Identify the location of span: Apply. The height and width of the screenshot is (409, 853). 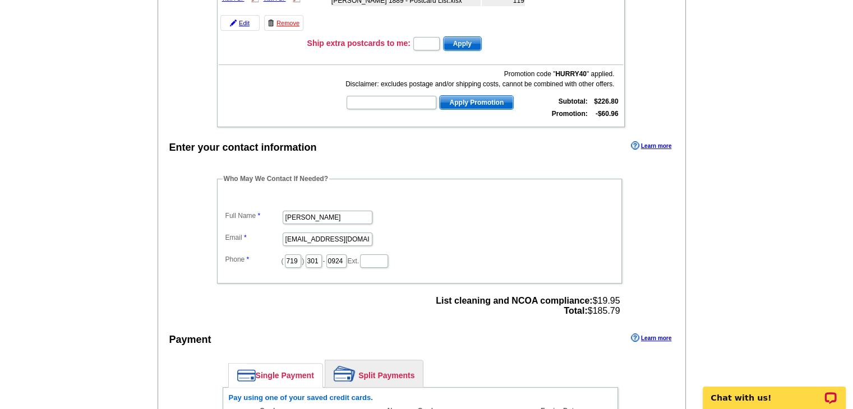
(462, 44).